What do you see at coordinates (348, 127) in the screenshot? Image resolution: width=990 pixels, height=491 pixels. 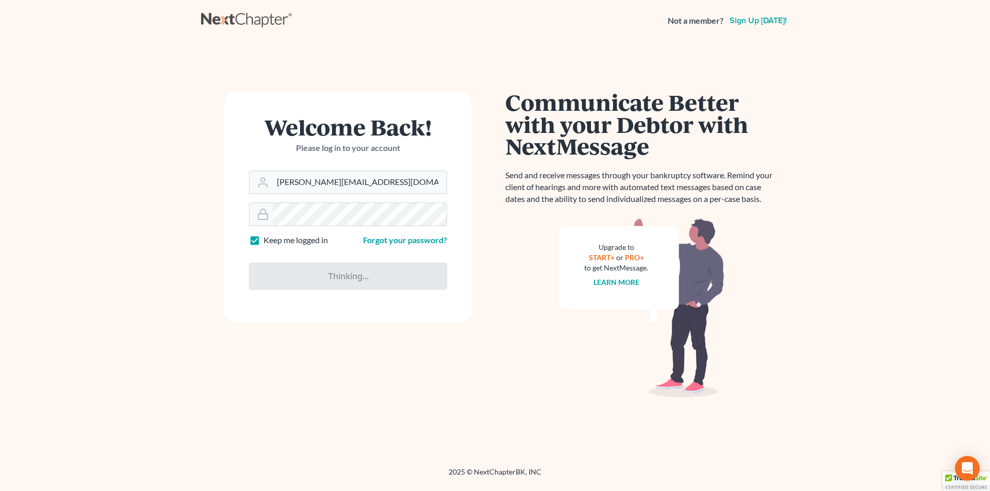 I see `h1: Welcome Back!` at bounding box center [348, 127].